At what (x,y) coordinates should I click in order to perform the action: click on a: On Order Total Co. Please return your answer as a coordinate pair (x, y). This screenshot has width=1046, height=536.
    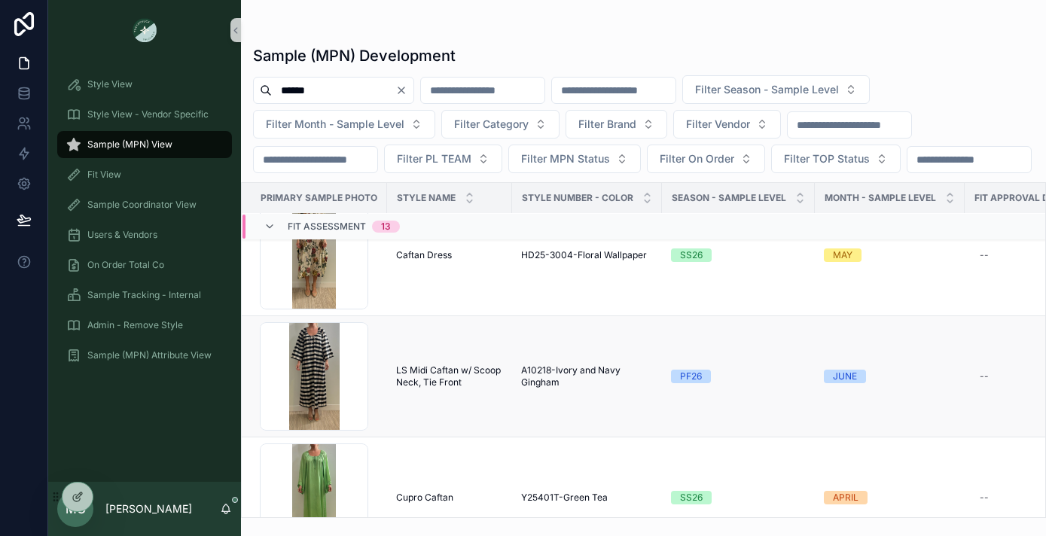
    Looking at the image, I should click on (145, 265).